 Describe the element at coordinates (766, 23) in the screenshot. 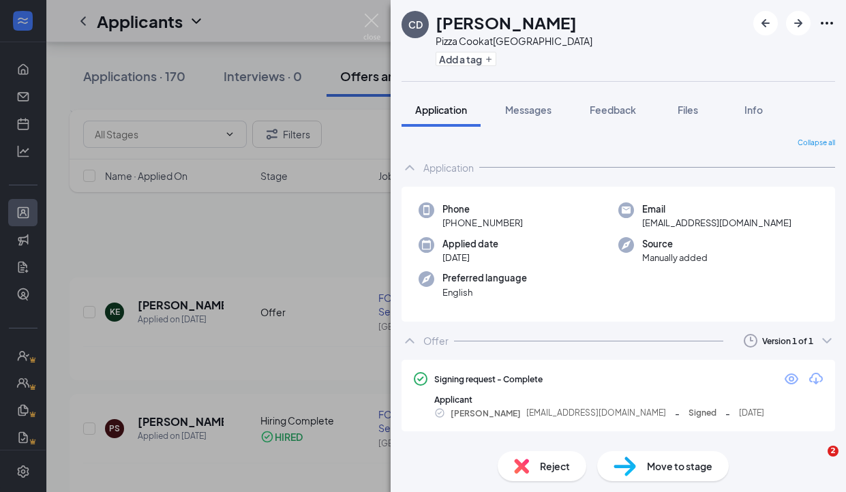

I see `button: ArrowLeftNew` at that location.